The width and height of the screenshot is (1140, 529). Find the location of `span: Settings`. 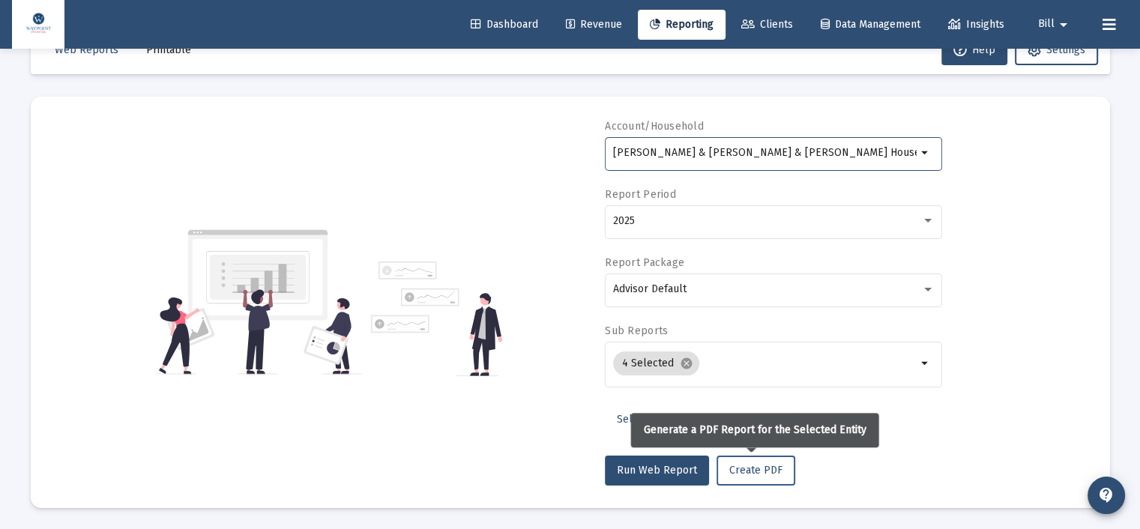

span: Settings is located at coordinates (1066, 49).